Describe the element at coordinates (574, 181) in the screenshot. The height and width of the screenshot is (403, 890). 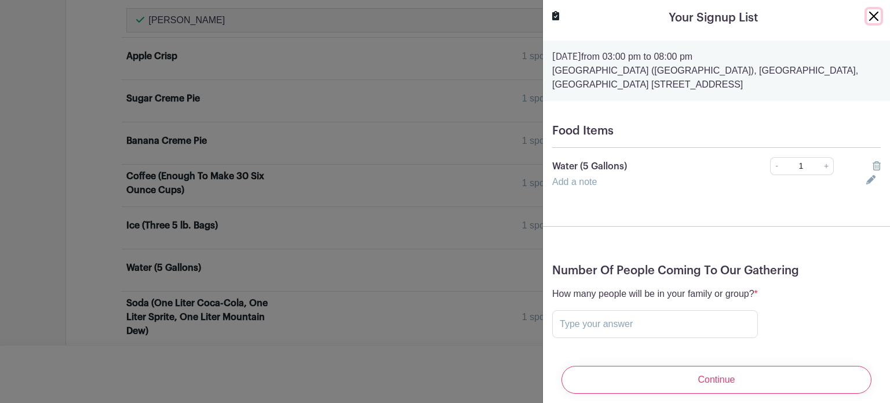
I see `a: Add a note` at that location.